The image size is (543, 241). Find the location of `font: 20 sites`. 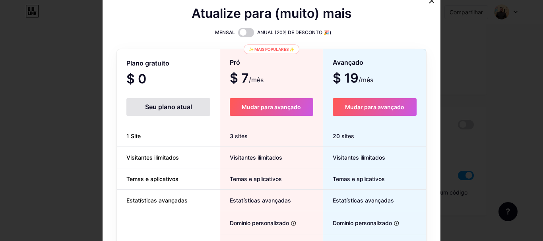

font: 20 sites is located at coordinates (343, 136).